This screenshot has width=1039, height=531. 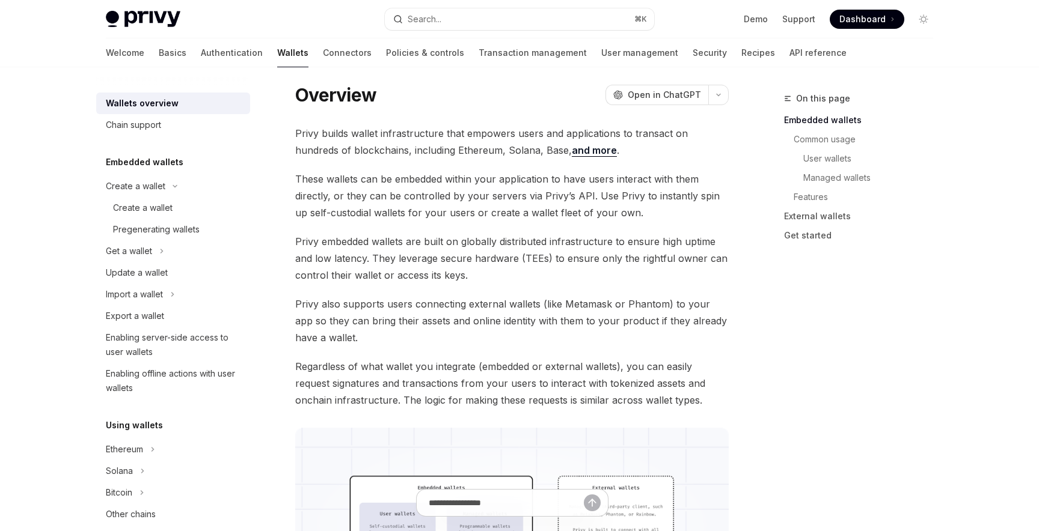 I want to click on button: Toggle dark mode, so click(x=923, y=19).